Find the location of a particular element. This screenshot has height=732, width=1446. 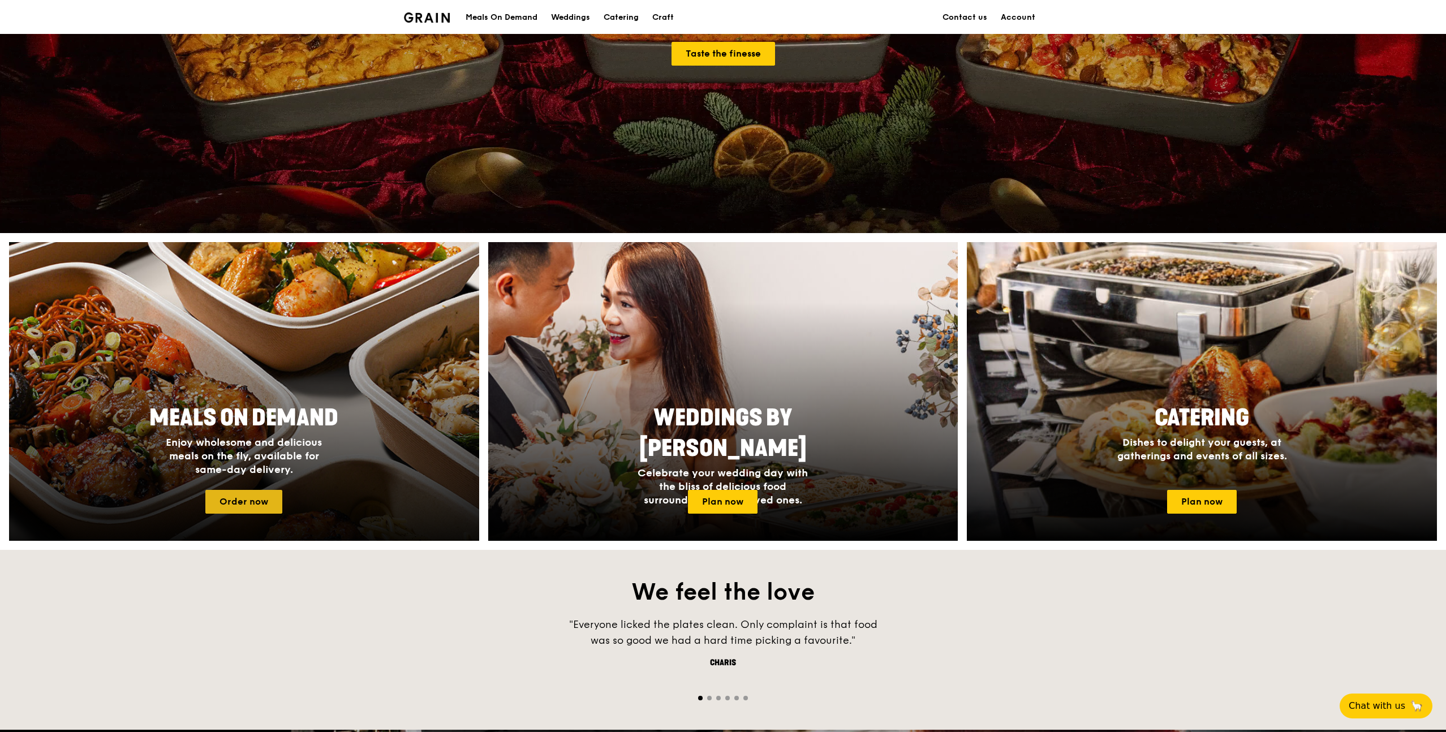

span: Go to slide 4 is located at coordinates (727, 698).